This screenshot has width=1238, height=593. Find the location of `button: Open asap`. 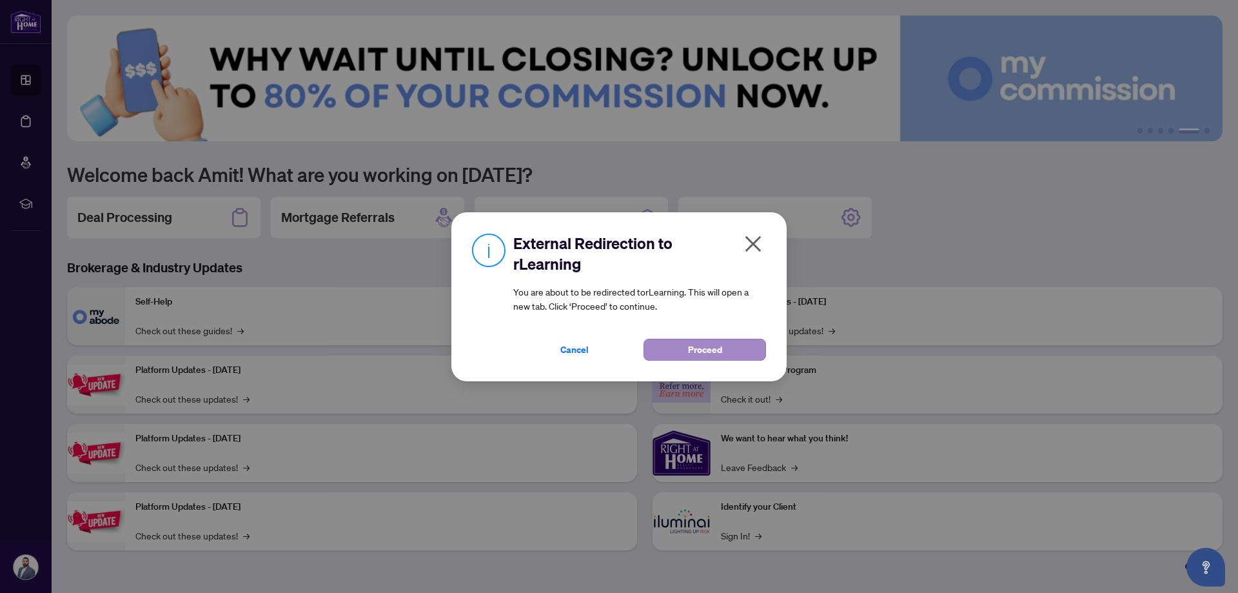

button: Open asap is located at coordinates (1206, 567).